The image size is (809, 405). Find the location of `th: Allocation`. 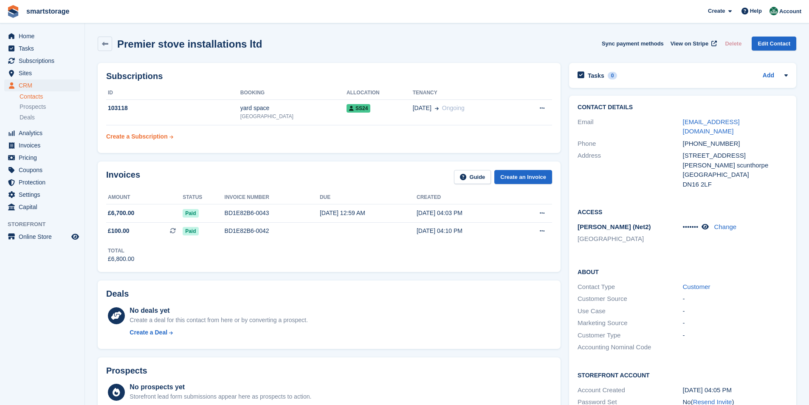

th: Allocation is located at coordinates (380, 93).